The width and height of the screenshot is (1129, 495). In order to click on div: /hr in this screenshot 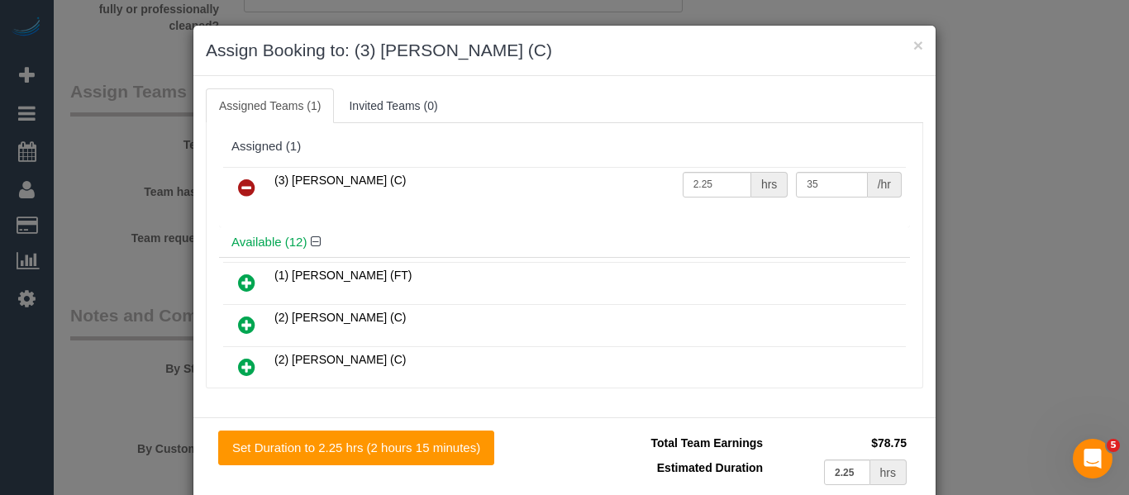, I will do `click(884, 184)`.